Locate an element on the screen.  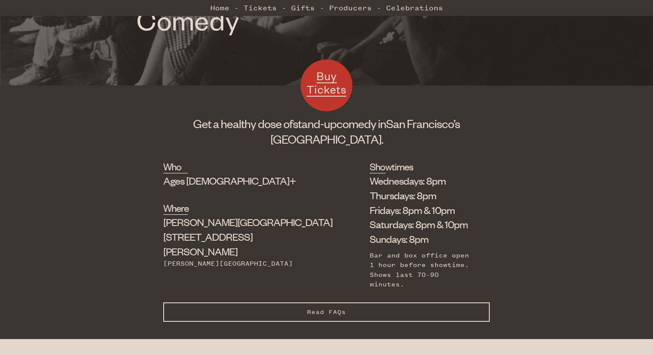
li: Wednesdays: 8pm is located at coordinates (423, 181).